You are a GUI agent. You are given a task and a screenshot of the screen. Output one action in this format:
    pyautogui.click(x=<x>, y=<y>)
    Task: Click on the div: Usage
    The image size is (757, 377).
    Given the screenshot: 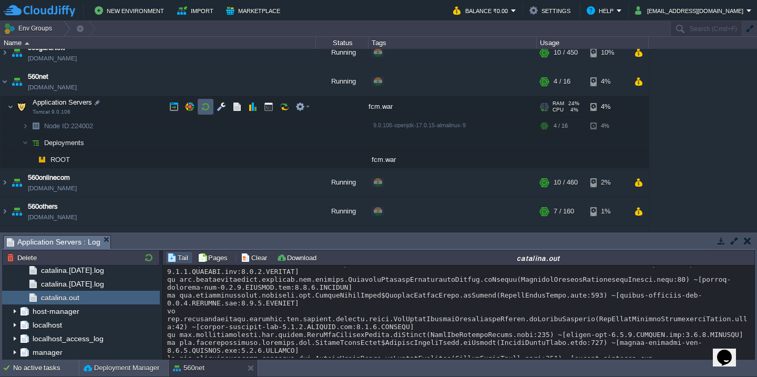 What is the action you would take?
    pyautogui.click(x=592, y=43)
    